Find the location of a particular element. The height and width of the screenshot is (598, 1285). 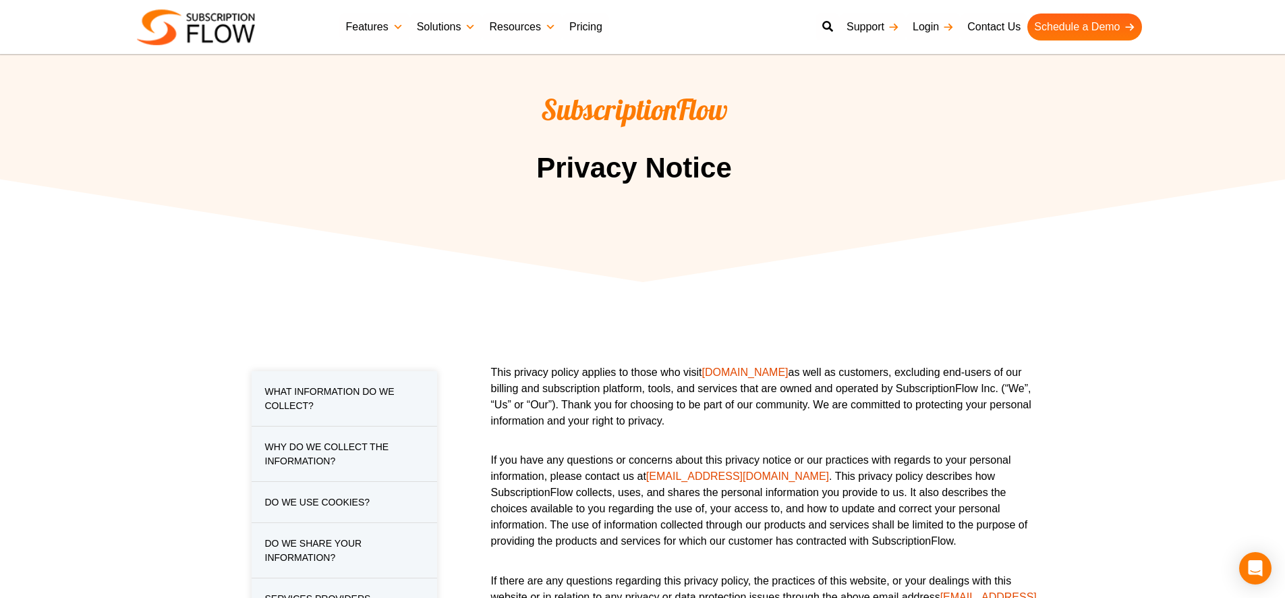

a: Pricing is located at coordinates (586, 27).